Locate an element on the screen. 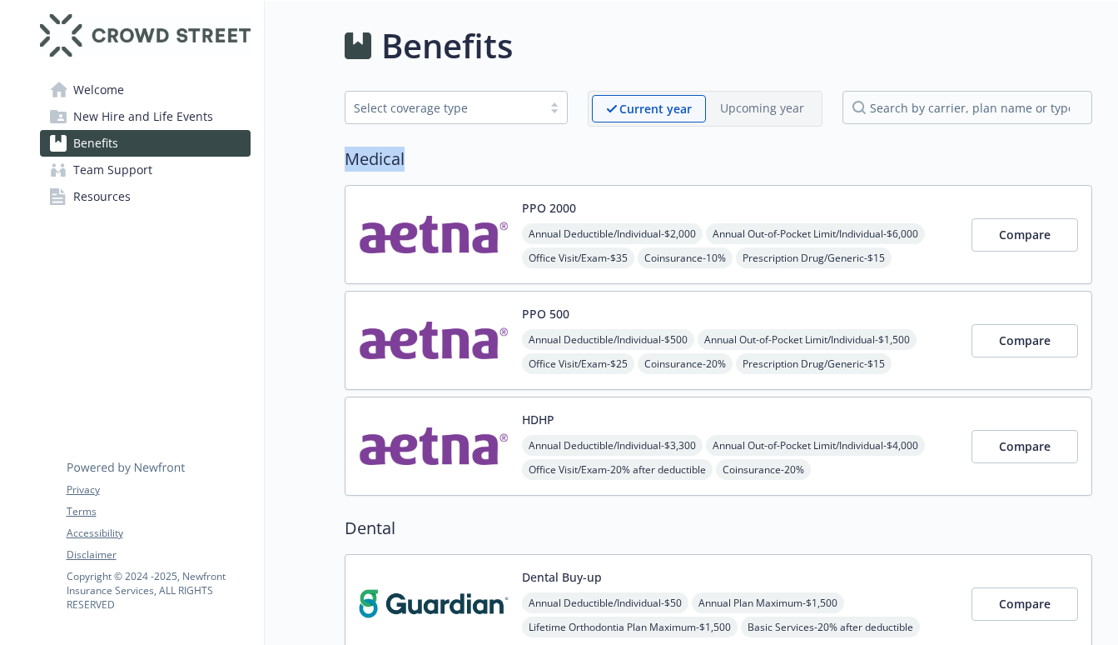 Image resolution: width=1118 pixels, height=645 pixels. div: Select coverage type is located at coordinates (444, 107).